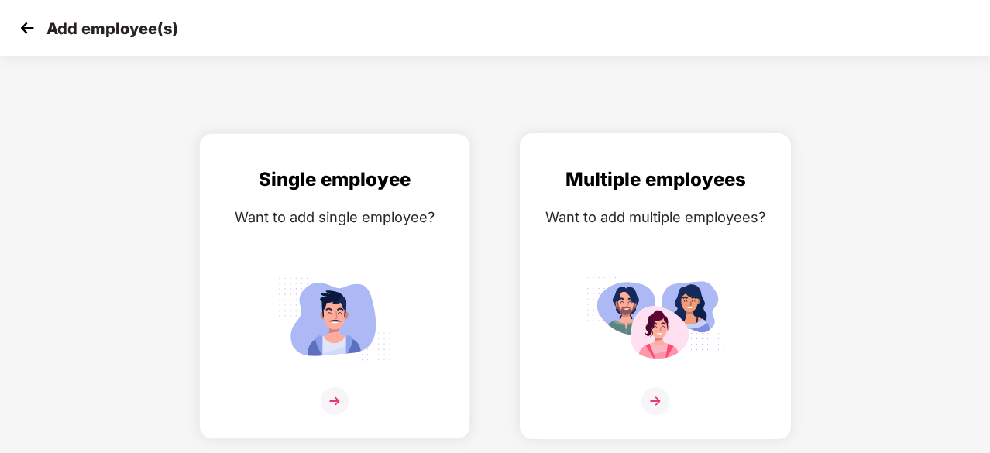 The height and width of the screenshot is (453, 990). What do you see at coordinates (655, 318) in the screenshot?
I see `img: svg+xml;base64,PHN2ZyB4bWxucz0iaHR0cDovL3d3dy53My5vcmcvMjAwMC9zdmciIGlkPSJNdWx0aXBsZV9lbXBsb3llZS...` at bounding box center [655, 318].